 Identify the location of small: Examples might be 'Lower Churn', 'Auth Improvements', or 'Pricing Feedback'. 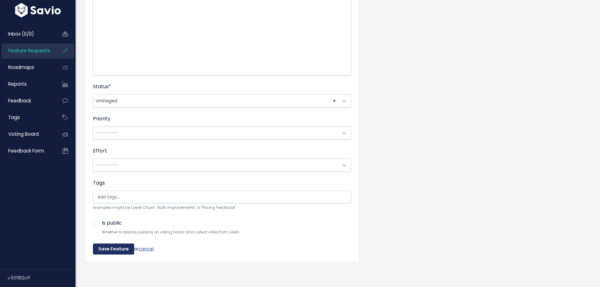
(222, 208).